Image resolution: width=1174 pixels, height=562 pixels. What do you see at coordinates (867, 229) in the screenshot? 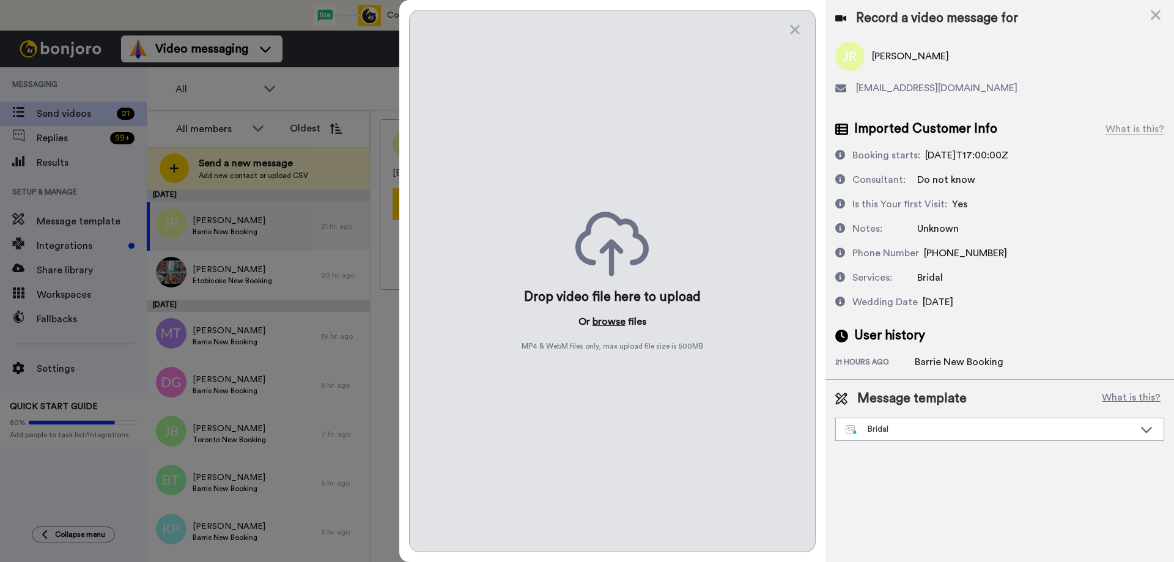
I see `div: Notes:` at bounding box center [867, 229].